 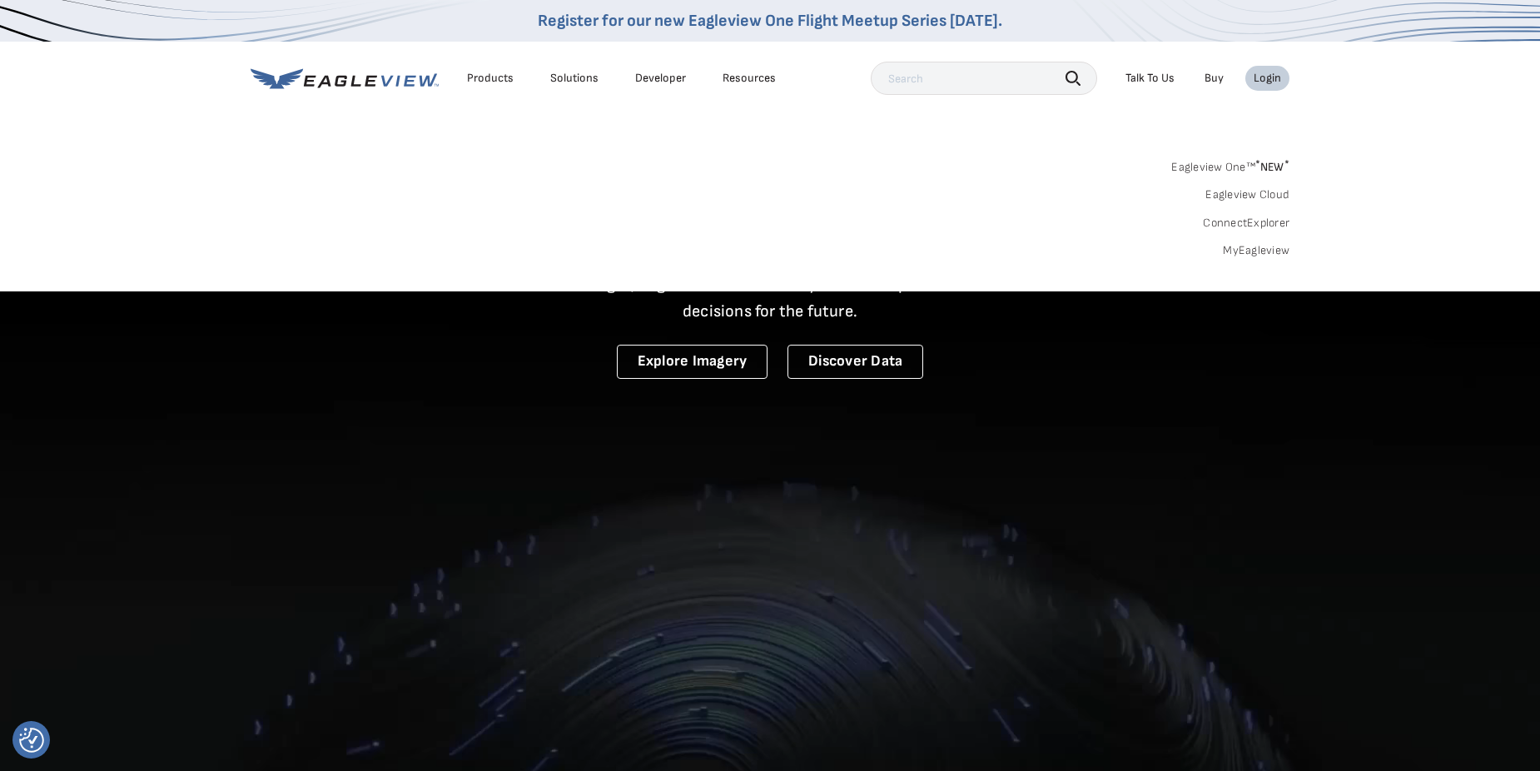 I want to click on input: Search, so click(x=984, y=78).